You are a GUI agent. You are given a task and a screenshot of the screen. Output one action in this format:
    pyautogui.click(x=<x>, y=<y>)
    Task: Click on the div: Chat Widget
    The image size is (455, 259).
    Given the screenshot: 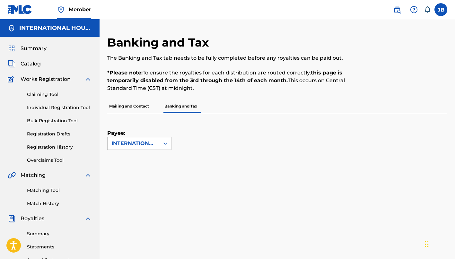 What is the action you would take?
    pyautogui.click(x=439, y=244)
    